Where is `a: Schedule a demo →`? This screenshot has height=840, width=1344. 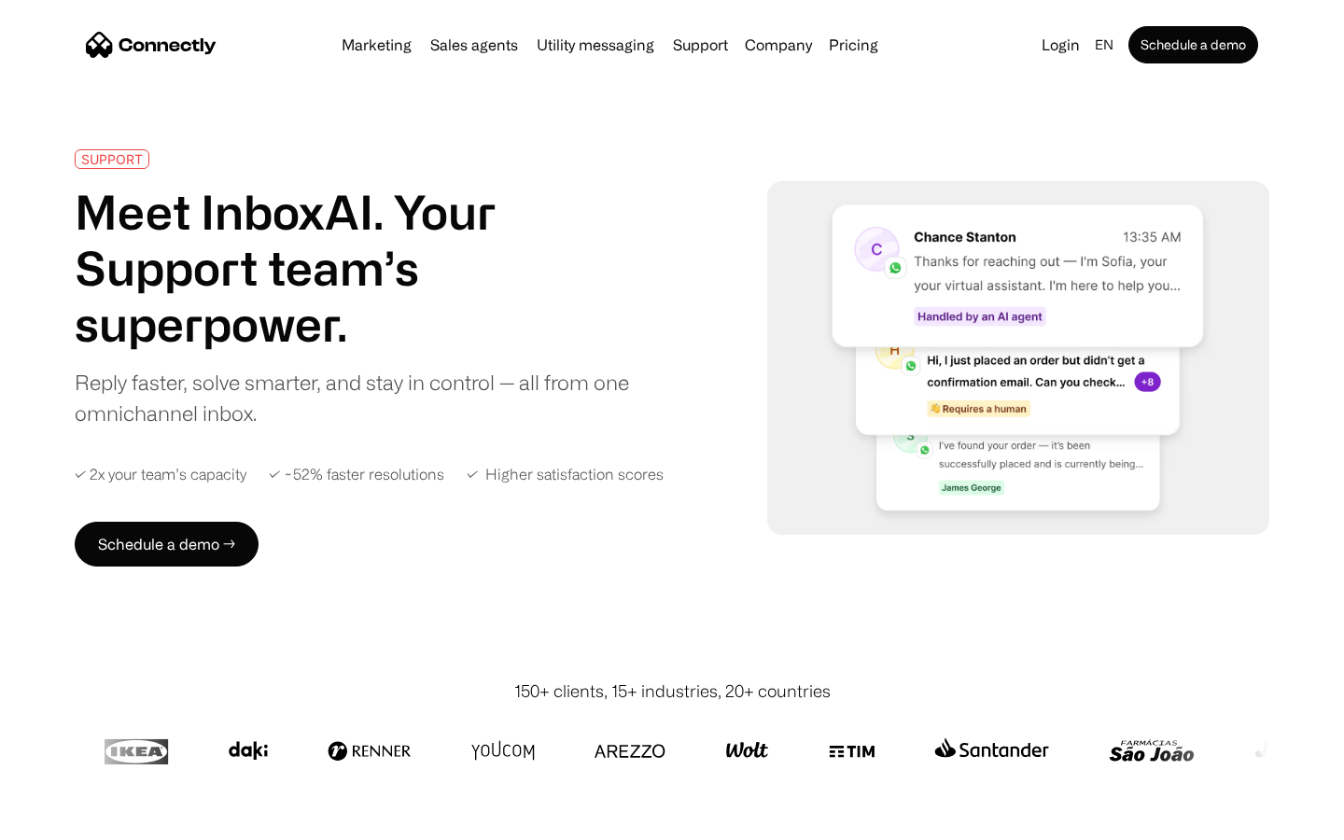
a: Schedule a demo → is located at coordinates (166, 544).